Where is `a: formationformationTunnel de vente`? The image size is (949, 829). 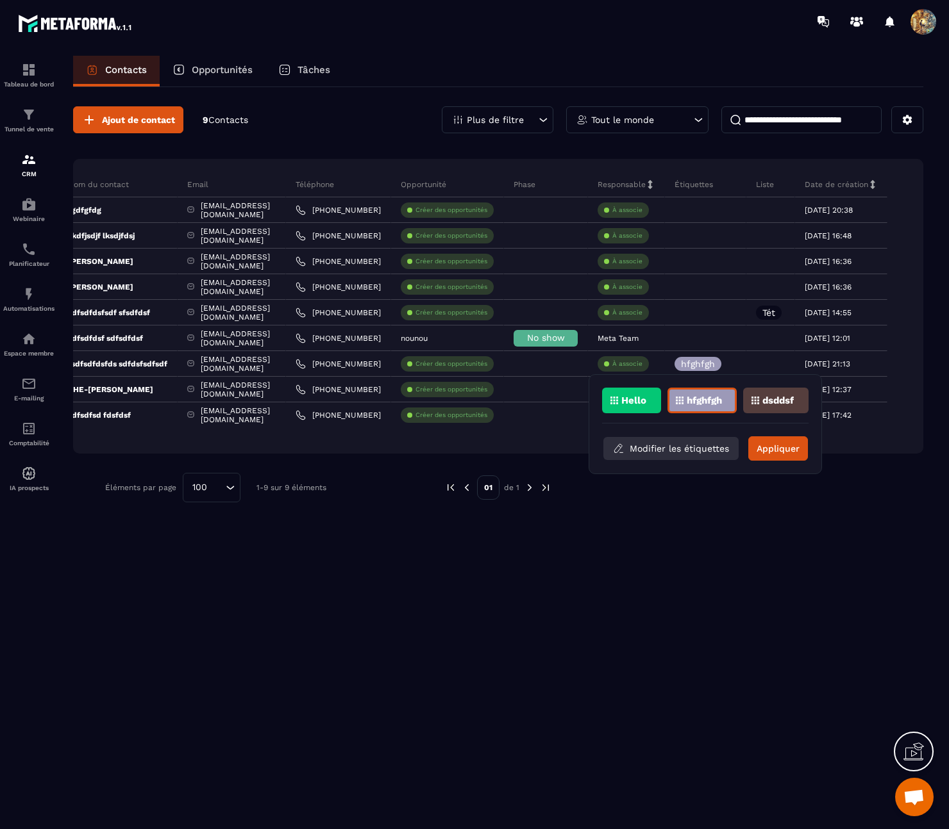
a: formationformationTunnel de vente is located at coordinates (29, 120).